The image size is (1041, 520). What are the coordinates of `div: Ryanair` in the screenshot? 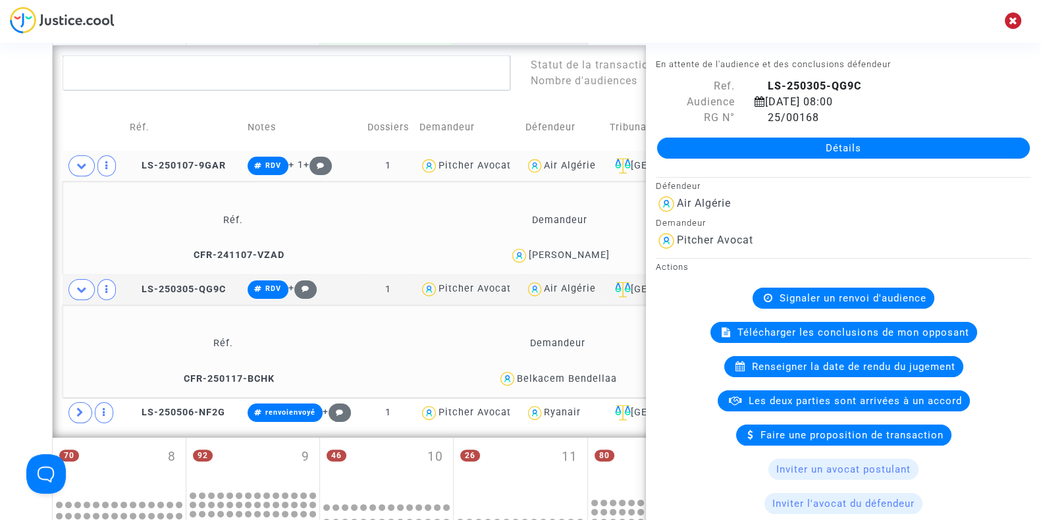 It's located at (562, 412).